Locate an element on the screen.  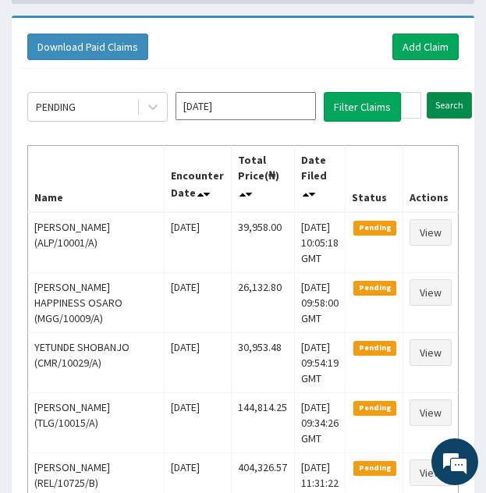
button: Download Paid Claims is located at coordinates (87, 47).